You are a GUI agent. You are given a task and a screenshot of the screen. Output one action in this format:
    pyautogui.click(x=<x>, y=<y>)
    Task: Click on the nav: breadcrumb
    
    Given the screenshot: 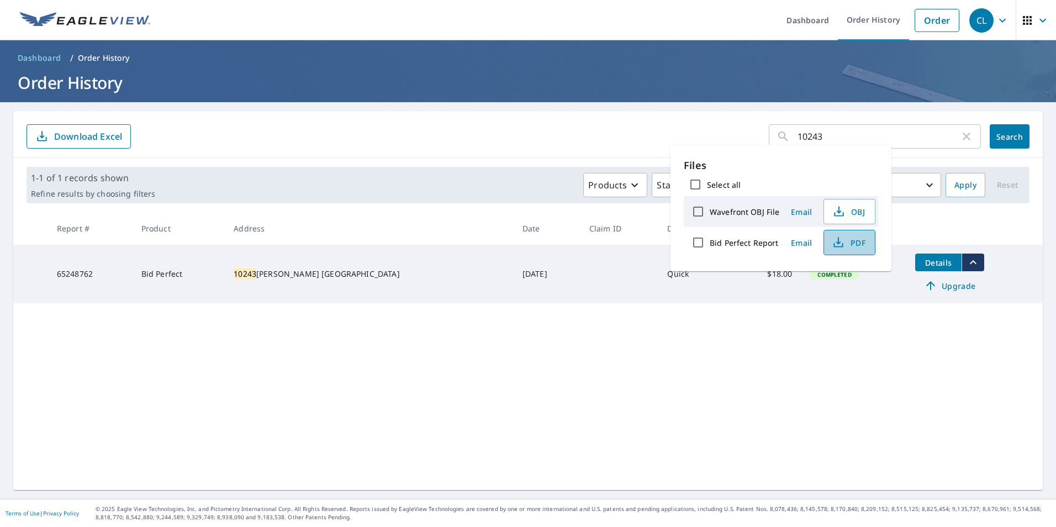 What is the action you would take?
    pyautogui.click(x=528, y=58)
    